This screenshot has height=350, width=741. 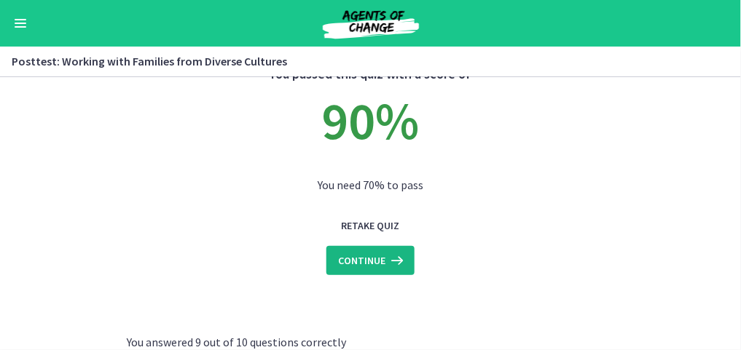 What do you see at coordinates (371, 226) in the screenshot?
I see `span: Retake Quiz` at bounding box center [371, 226].